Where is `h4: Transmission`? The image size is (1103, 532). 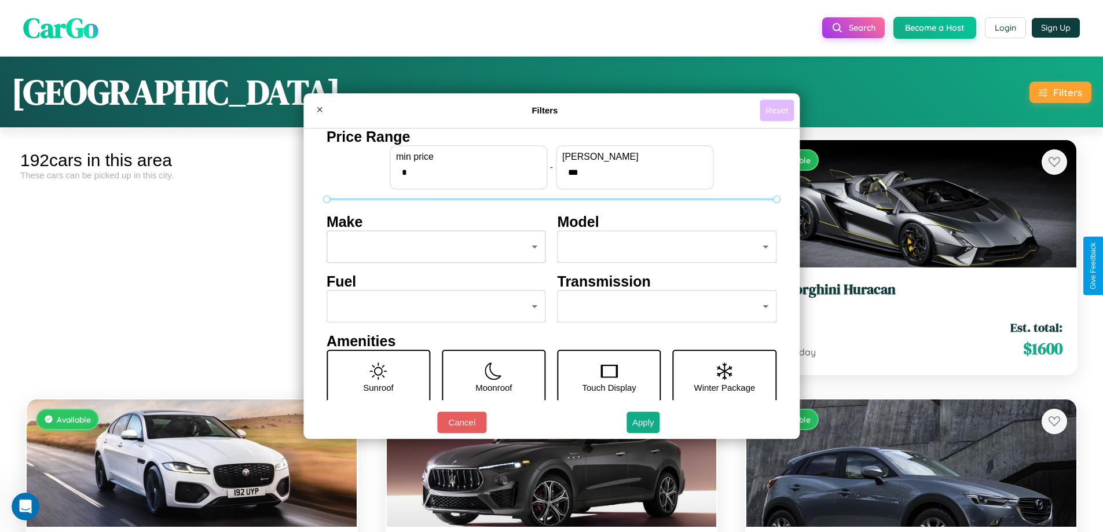 h4: Transmission is located at coordinates (667, 281).